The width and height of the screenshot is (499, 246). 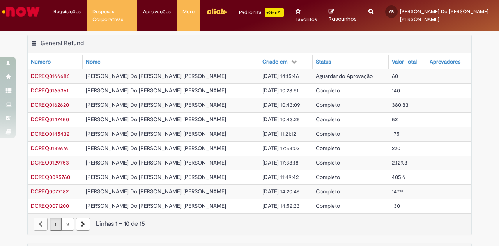 What do you see at coordinates (67, 12) in the screenshot?
I see `span: Requisições` at bounding box center [67, 12].